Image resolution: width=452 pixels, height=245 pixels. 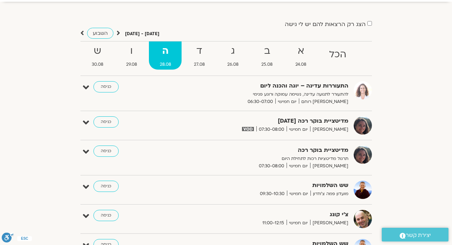 What do you see at coordinates (199, 64) in the screenshot?
I see `span: 27.08` at bounding box center [199, 64].